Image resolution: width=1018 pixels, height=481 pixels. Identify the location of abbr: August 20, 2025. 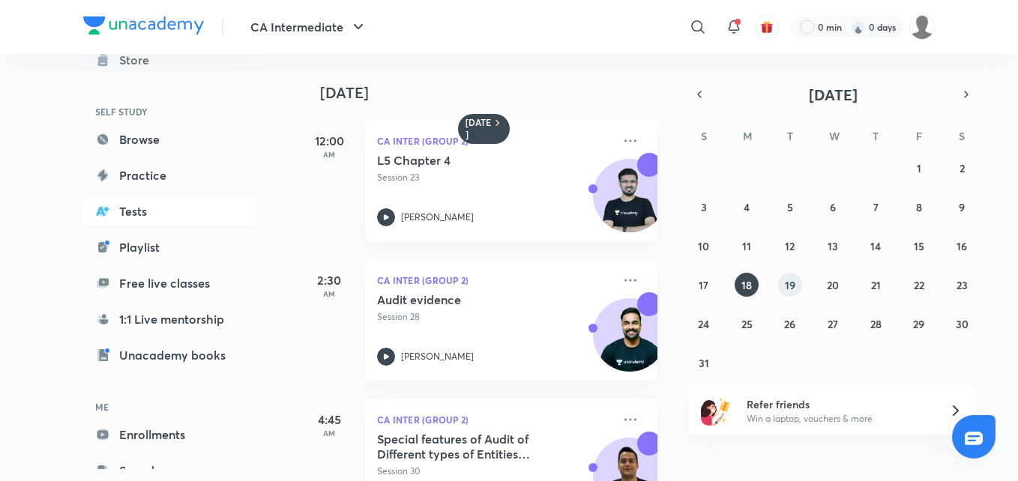
(833, 285).